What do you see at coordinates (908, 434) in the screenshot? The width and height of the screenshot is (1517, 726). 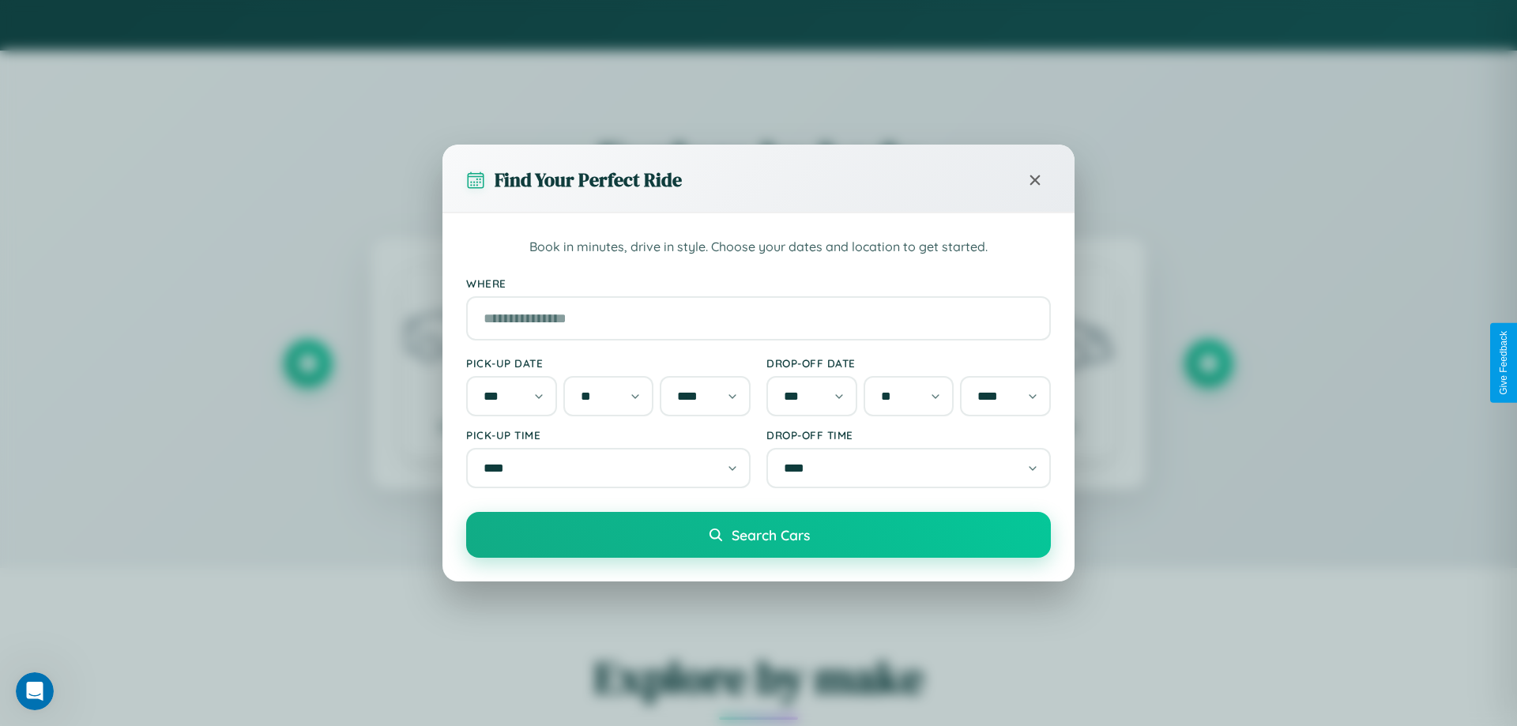 I see `label: Drop-off Time` at bounding box center [908, 434].